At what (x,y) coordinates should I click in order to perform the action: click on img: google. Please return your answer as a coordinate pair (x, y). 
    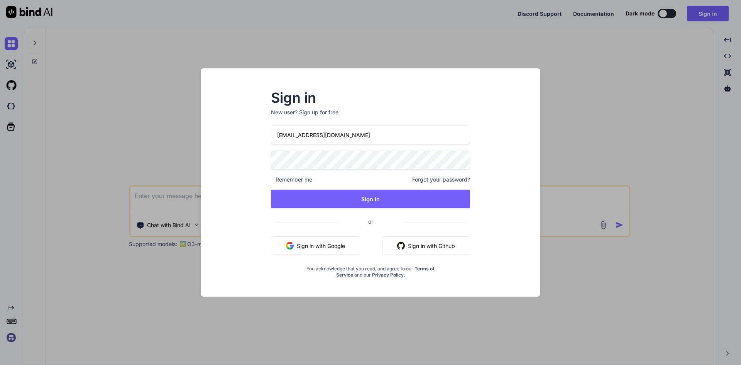
    Looking at the image, I should click on (290, 245).